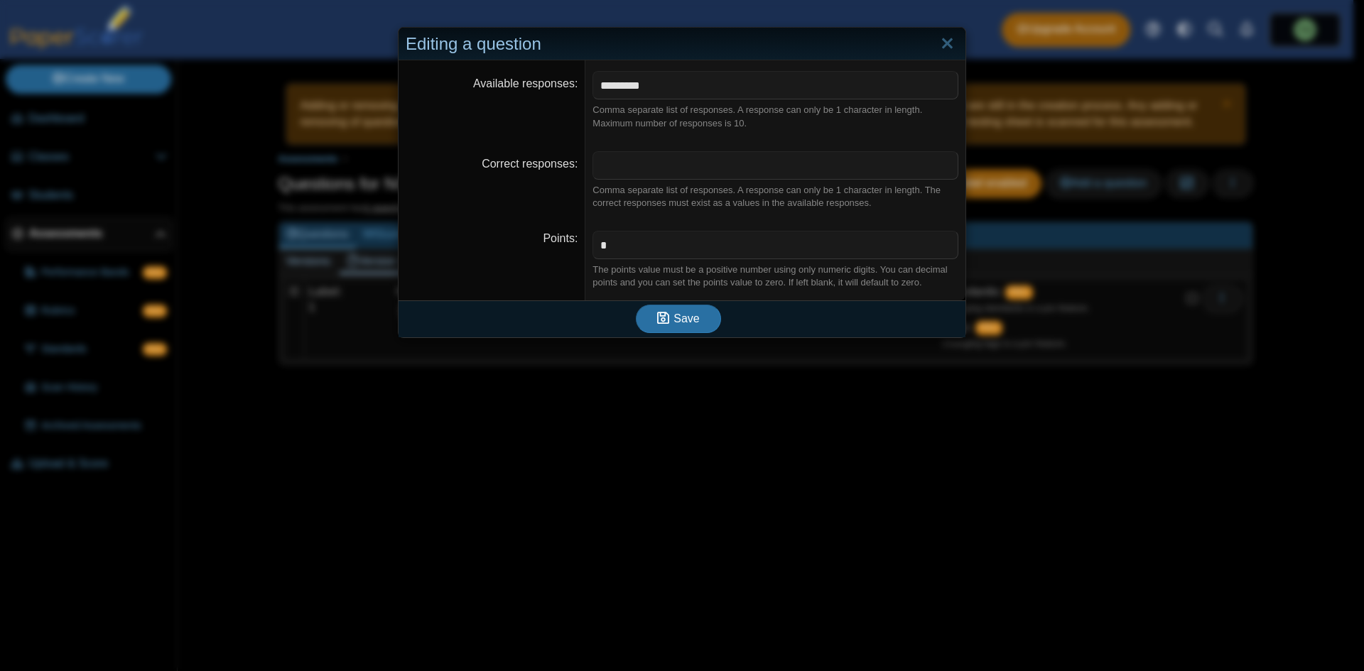 The height and width of the screenshot is (671, 1364). What do you see at coordinates (775, 197) in the screenshot?
I see `div: Comma separate list of responses. A response can only be 1 character in length. The correct respo...` at bounding box center [775, 197].